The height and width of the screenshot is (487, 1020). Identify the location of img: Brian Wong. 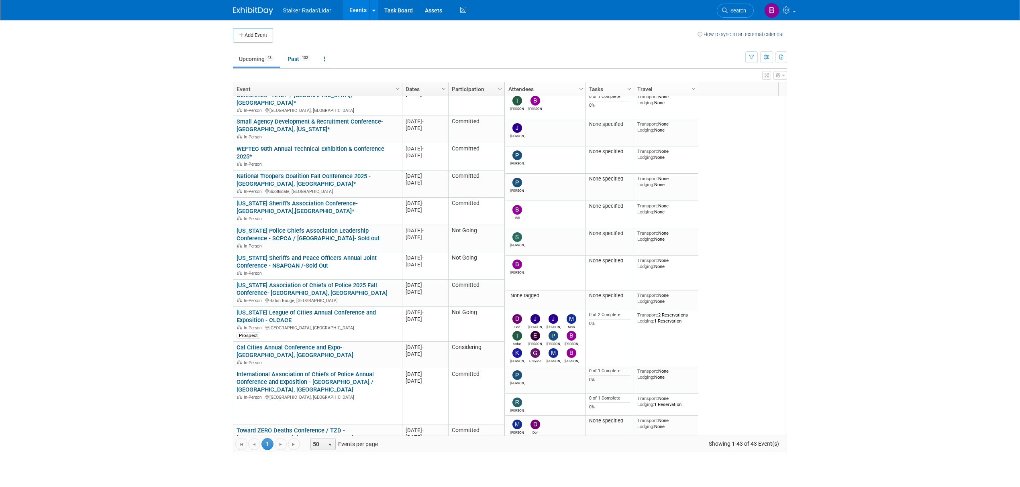
(517, 265).